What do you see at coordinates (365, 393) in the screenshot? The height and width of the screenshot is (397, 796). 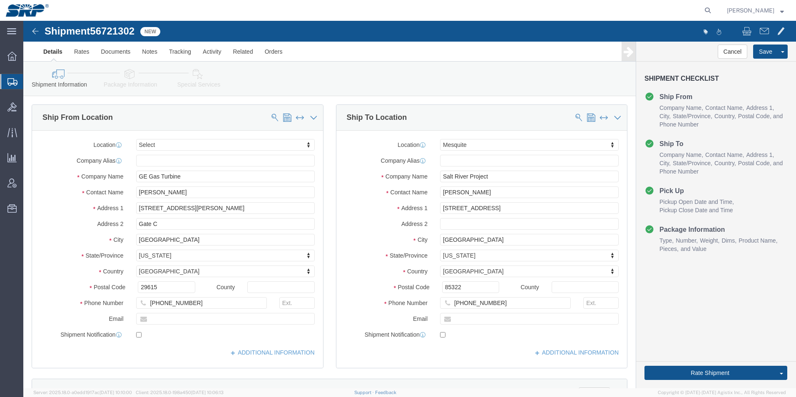 I see `a: Support` at bounding box center [365, 393].